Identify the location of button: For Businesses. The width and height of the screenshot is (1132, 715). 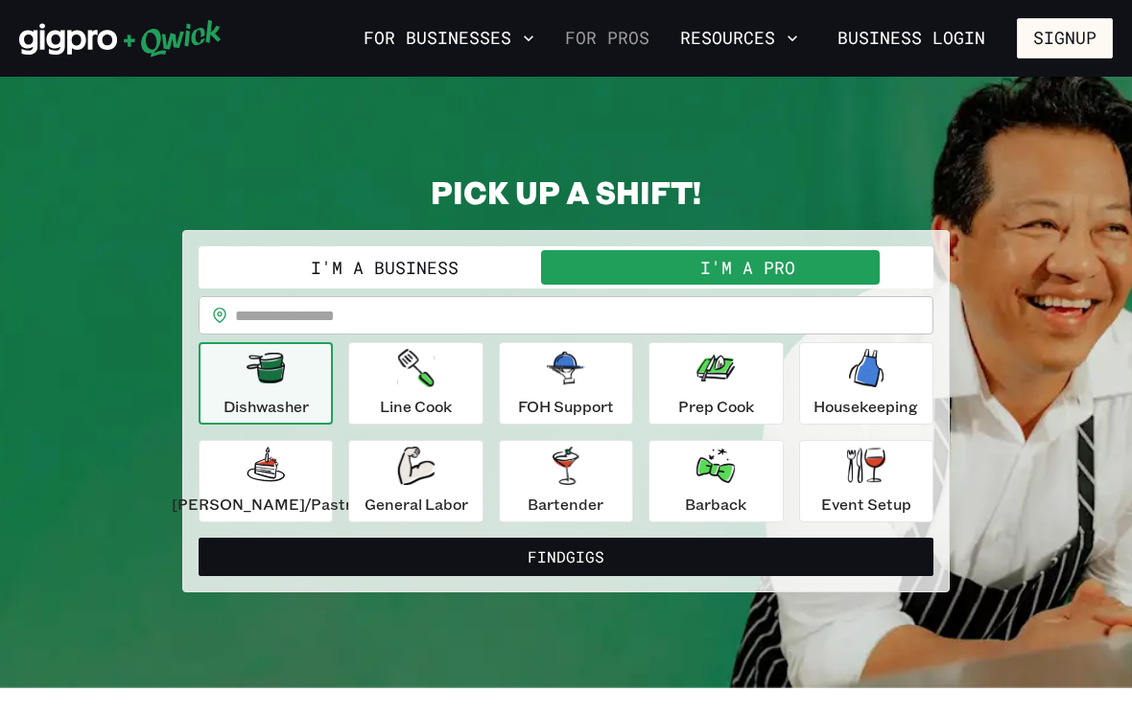
(449, 38).